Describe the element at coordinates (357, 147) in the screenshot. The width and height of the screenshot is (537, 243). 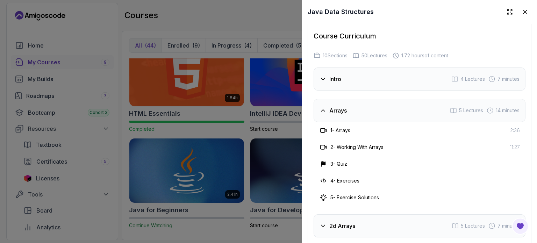
I see `h3: 2 - Working With Arrays` at that location.